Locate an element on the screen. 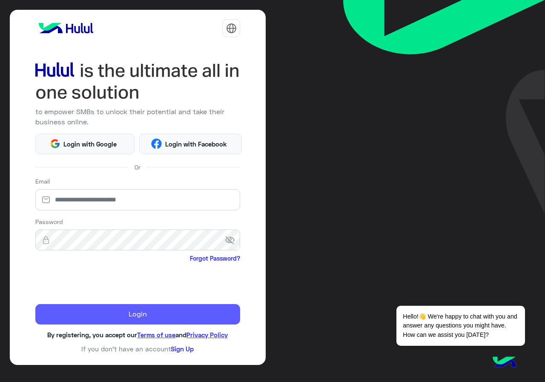  span: Login with Google is located at coordinates (90, 144).